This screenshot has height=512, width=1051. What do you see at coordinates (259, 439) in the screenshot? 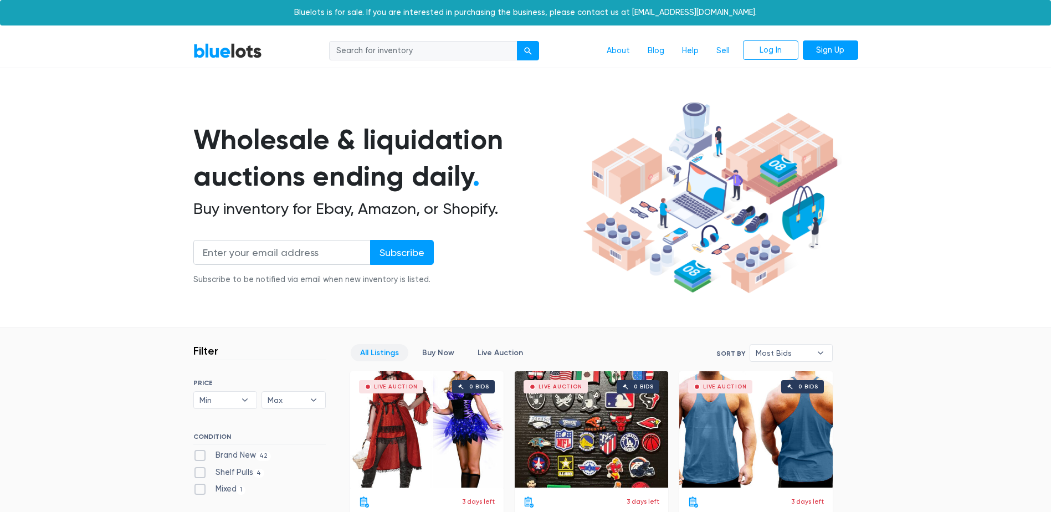
I see `h6: CONDITION` at bounding box center [259, 439].